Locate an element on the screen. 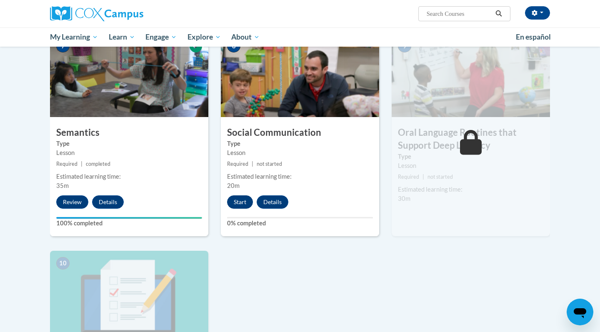 The width and height of the screenshot is (600, 332). a: My Learning is located at coordinates (74, 37).